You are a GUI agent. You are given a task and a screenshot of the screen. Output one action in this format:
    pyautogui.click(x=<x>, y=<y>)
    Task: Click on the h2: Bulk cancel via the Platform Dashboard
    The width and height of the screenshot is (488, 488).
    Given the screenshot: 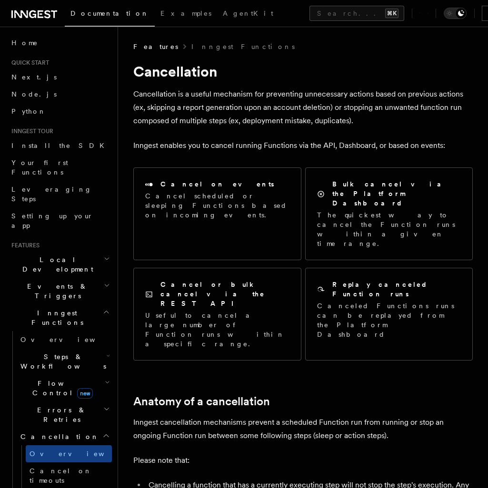 What is the action you would take?
    pyautogui.click(x=396, y=194)
    